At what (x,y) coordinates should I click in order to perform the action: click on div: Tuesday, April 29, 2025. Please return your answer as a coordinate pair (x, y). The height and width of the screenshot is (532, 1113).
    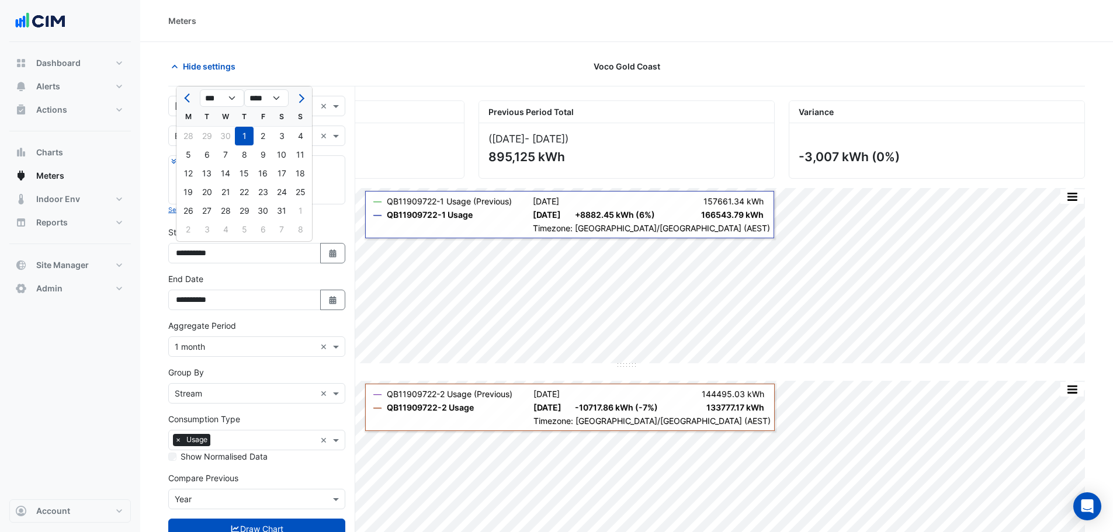
    Looking at the image, I should click on (207, 136).